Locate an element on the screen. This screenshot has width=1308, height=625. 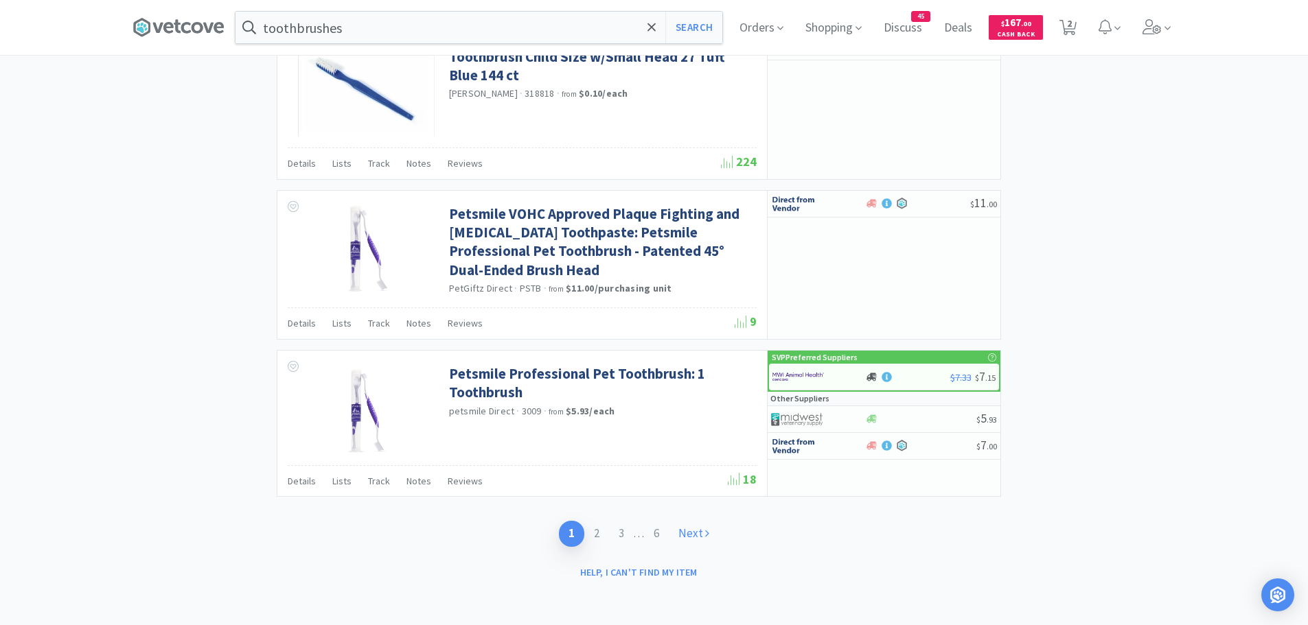
strong: $5.93 / each is located at coordinates (590, 411).